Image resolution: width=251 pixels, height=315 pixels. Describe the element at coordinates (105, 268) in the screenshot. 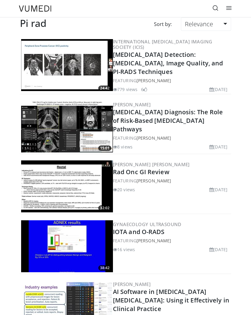

I see `span: 38:42` at that location.